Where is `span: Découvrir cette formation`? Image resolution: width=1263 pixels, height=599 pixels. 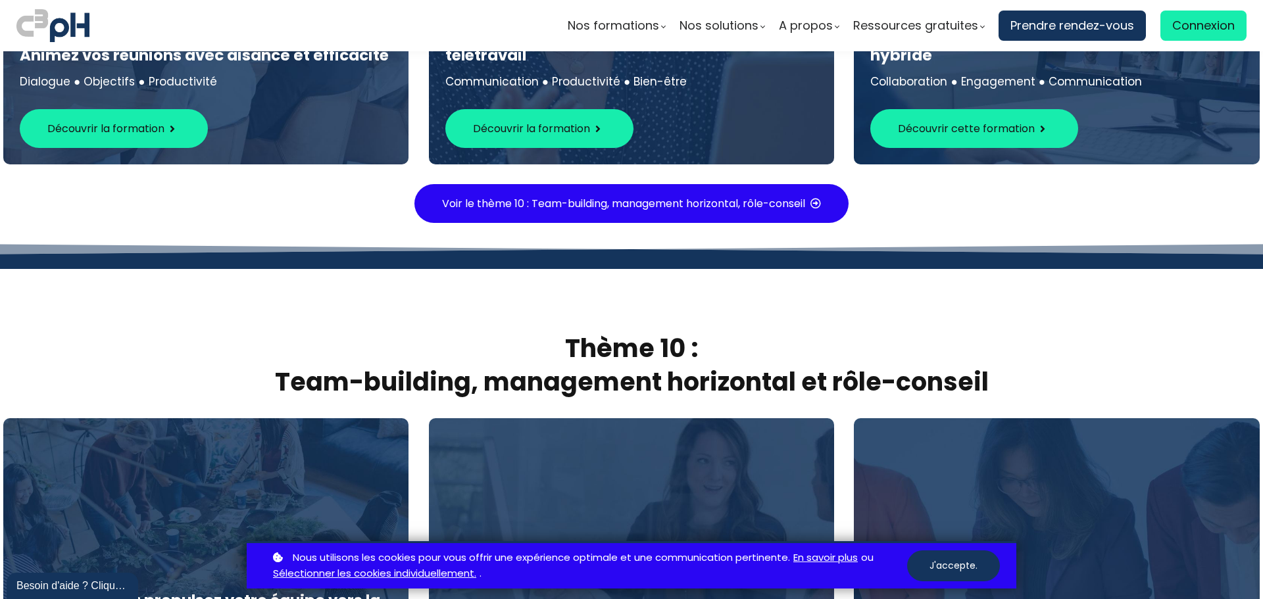 span: Découvrir cette formation is located at coordinates (967, 128).